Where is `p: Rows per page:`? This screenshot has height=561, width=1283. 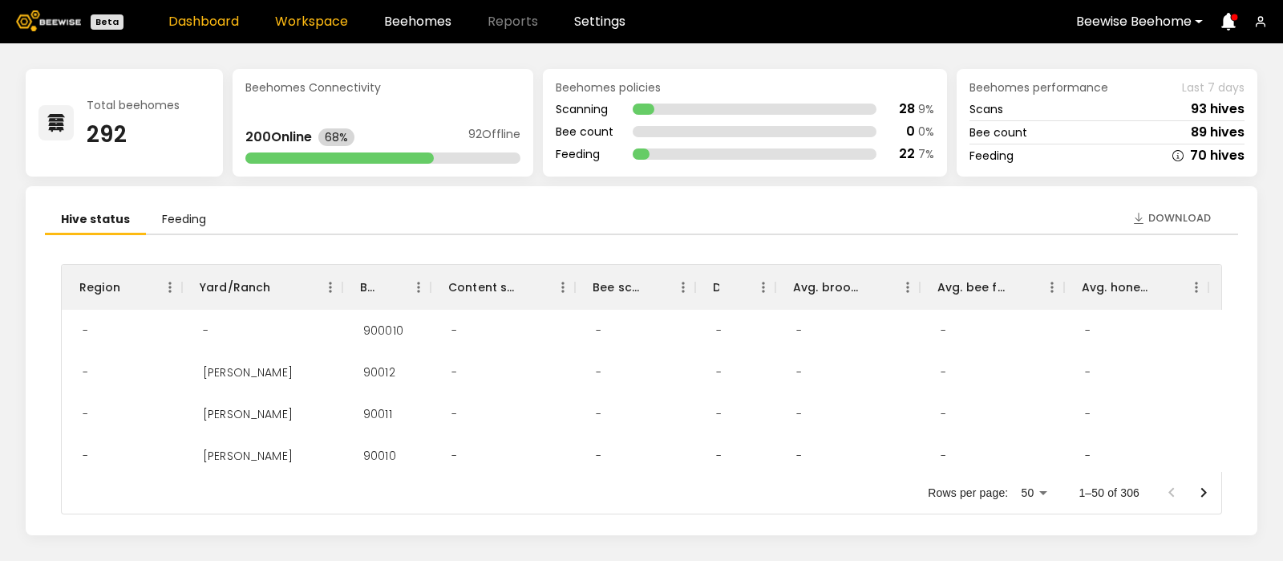
p: Rows per page: is located at coordinates (968, 493).